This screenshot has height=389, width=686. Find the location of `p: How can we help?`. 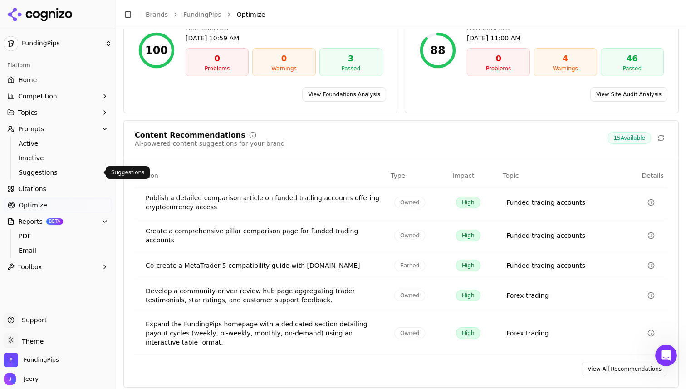

p: How can we help? is located at coordinates (91, 88).